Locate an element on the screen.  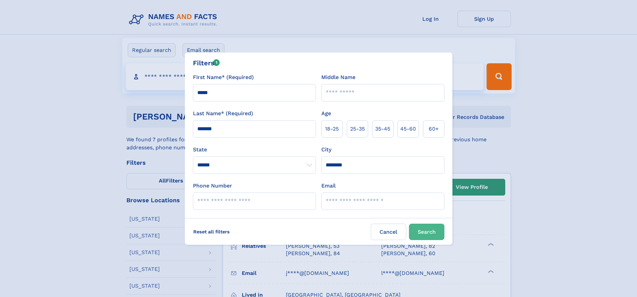
label: Email is located at coordinates (328, 186).